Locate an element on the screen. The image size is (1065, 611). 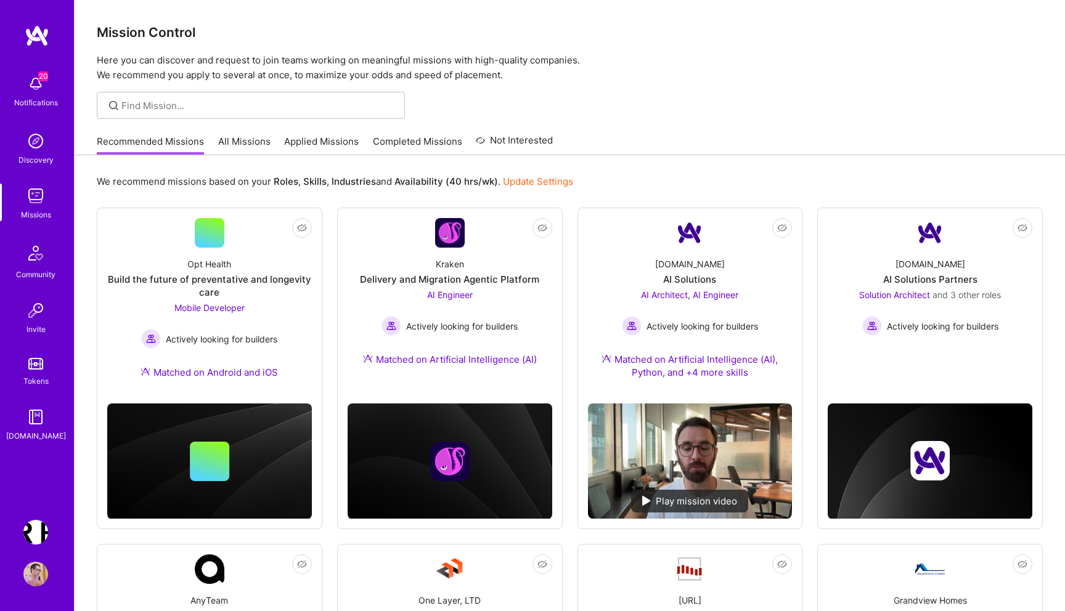
b: Industries is located at coordinates (354, 181).